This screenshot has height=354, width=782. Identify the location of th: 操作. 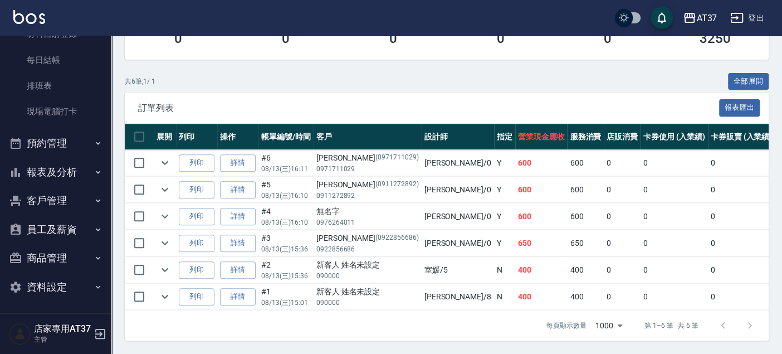
(238, 136).